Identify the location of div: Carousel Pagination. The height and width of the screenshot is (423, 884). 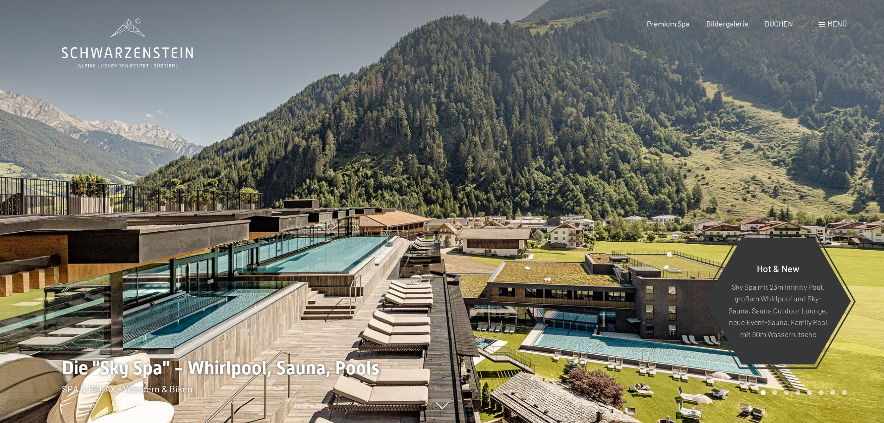
(802, 392).